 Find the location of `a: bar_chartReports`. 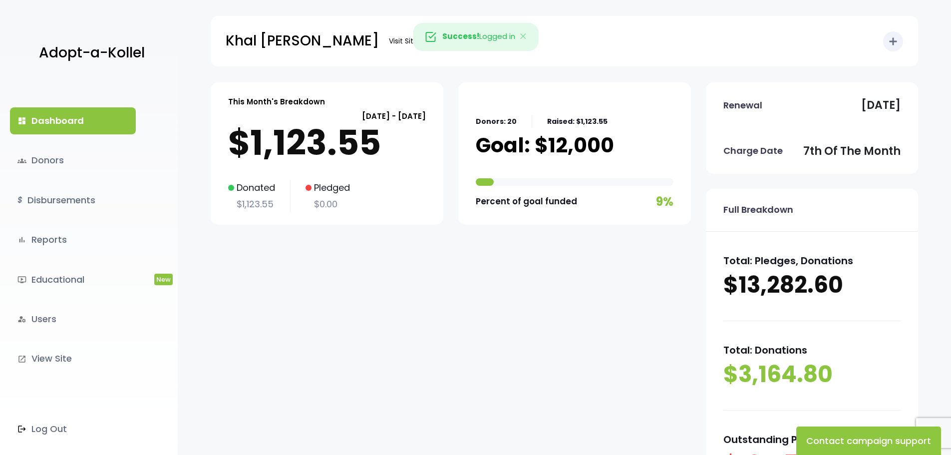

a: bar_chartReports is located at coordinates (73, 240).